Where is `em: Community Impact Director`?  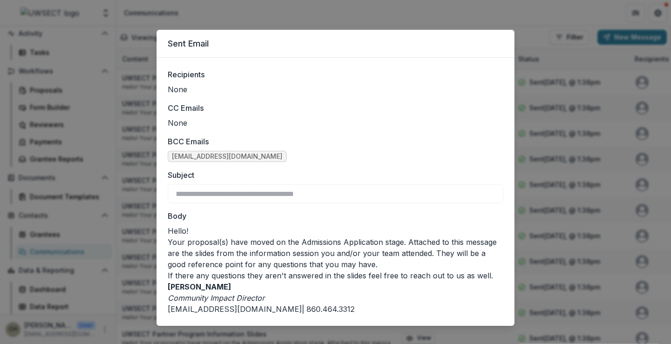
em: Community Impact Director is located at coordinates (216, 298).